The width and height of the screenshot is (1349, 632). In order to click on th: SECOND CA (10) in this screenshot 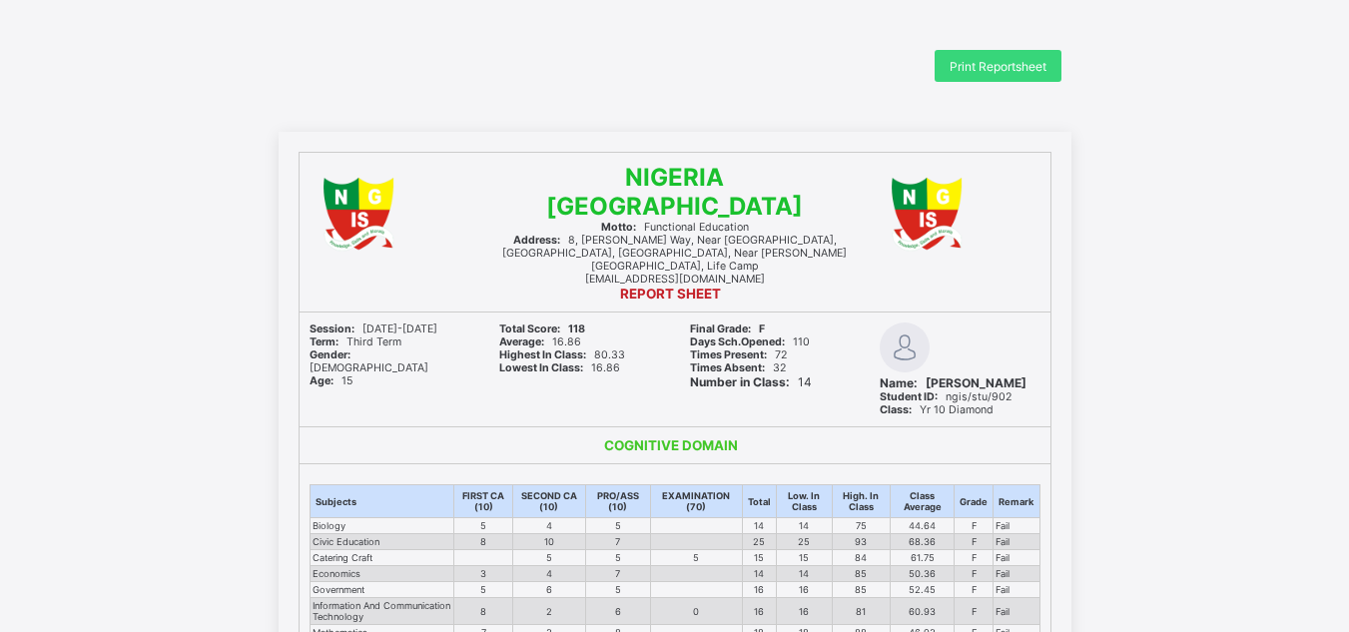, I will do `click(549, 501)`.